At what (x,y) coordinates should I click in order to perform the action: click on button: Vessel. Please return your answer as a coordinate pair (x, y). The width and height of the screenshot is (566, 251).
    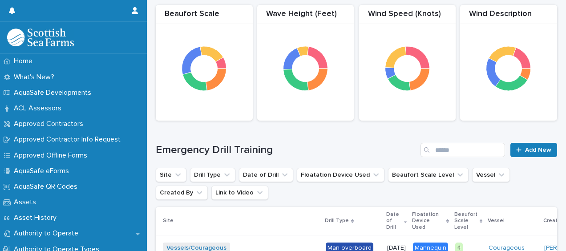
    Looking at the image, I should click on (490, 175).